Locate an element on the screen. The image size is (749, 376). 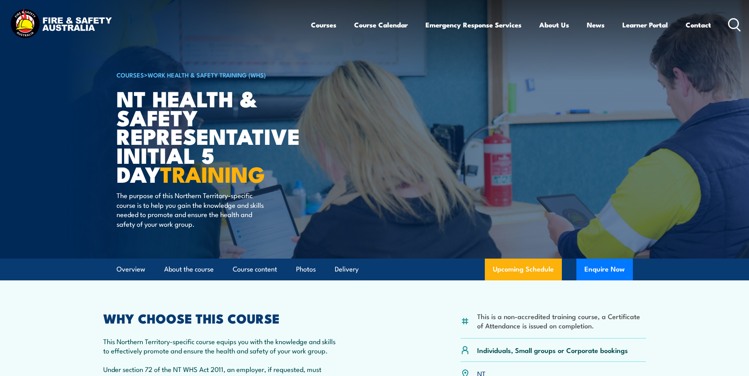
strong: TRAINING is located at coordinates (213, 173).